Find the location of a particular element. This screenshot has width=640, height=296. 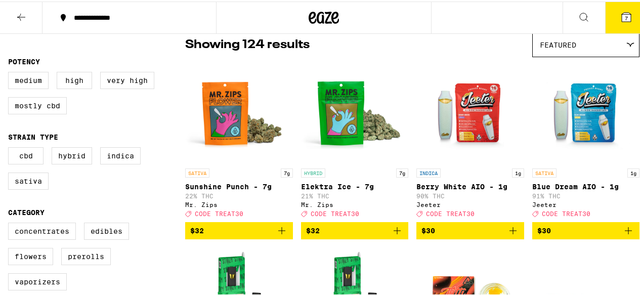

p: HYBRID is located at coordinates (313, 171).